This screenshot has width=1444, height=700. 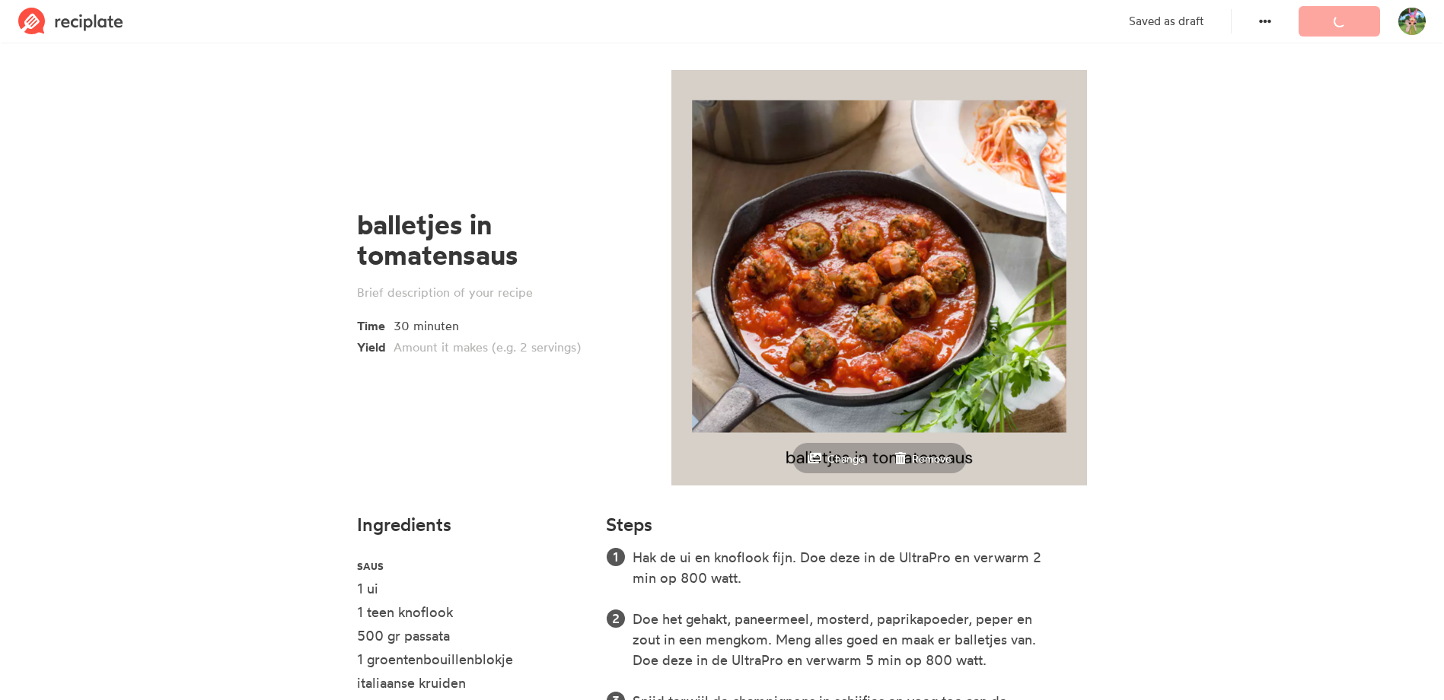 What do you see at coordinates (452, 683) in the screenshot?
I see `div: italiaanse kruiden` at bounding box center [452, 683].